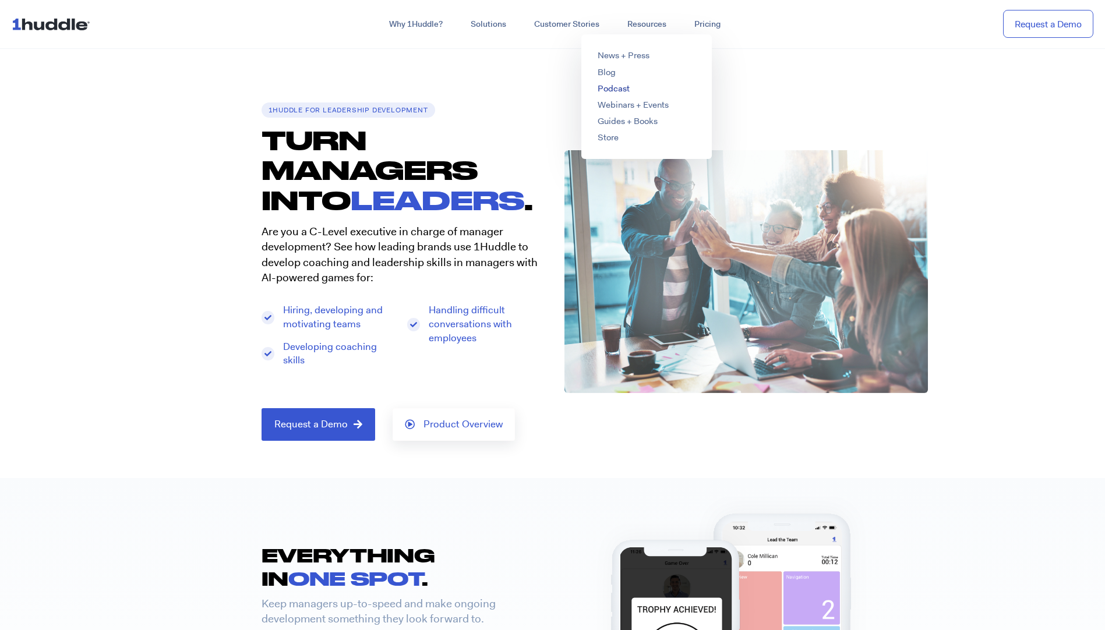 The width and height of the screenshot is (1105, 630). I want to click on h2: EVERYTHING IN ., so click(393, 567).